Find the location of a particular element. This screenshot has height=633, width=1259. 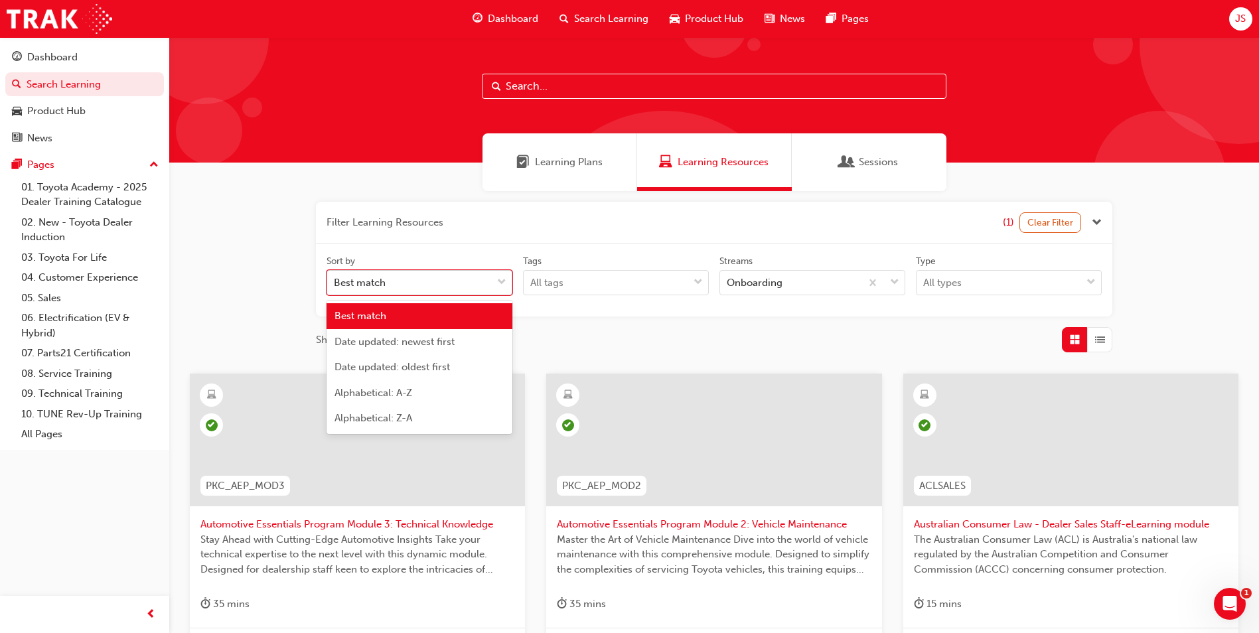

div: Pages is located at coordinates (40, 165).